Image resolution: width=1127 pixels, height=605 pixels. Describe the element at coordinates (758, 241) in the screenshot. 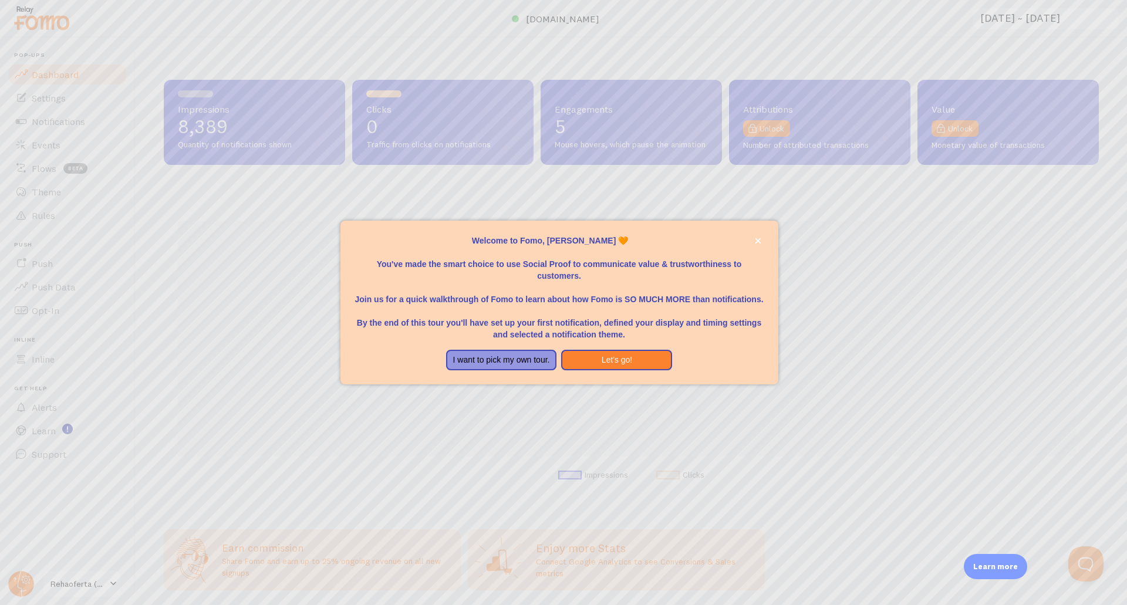

I see `button: close,` at that location.